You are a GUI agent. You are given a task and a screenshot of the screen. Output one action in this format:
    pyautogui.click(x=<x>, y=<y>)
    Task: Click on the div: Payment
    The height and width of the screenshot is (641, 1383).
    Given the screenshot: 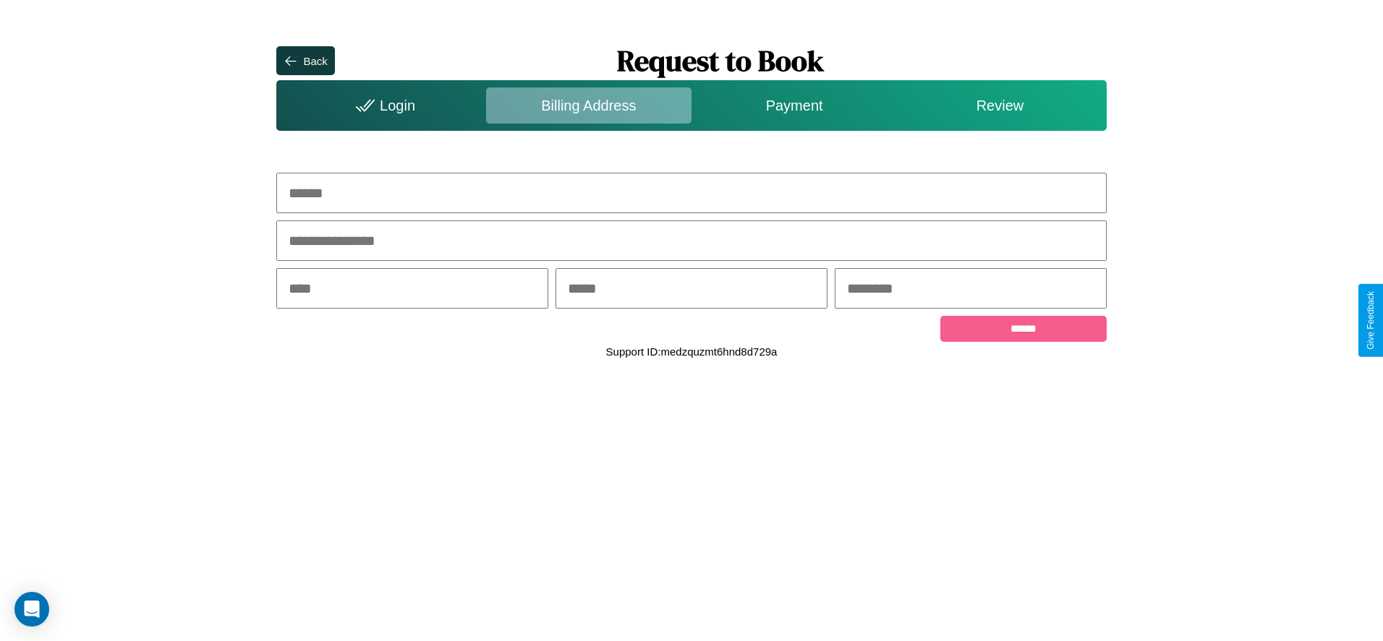 What is the action you would take?
    pyautogui.click(x=794, y=106)
    